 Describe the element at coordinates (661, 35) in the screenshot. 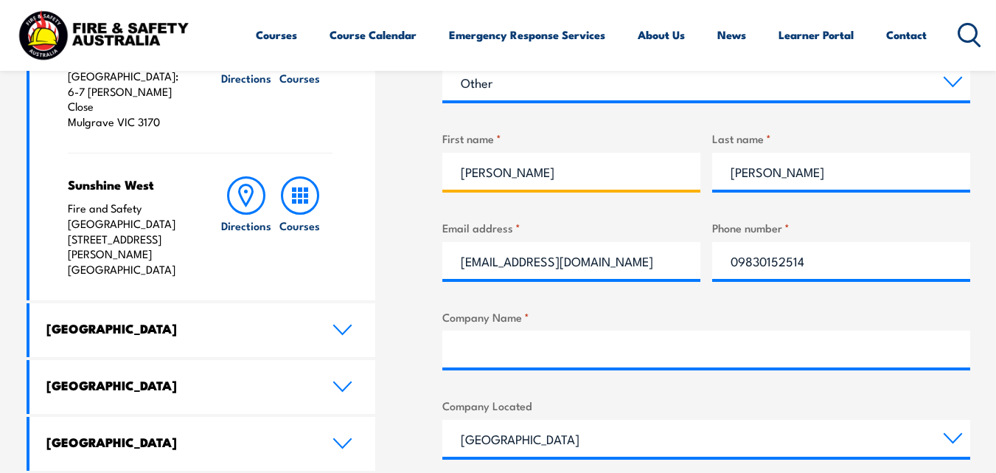

I see `a: About Us` at that location.